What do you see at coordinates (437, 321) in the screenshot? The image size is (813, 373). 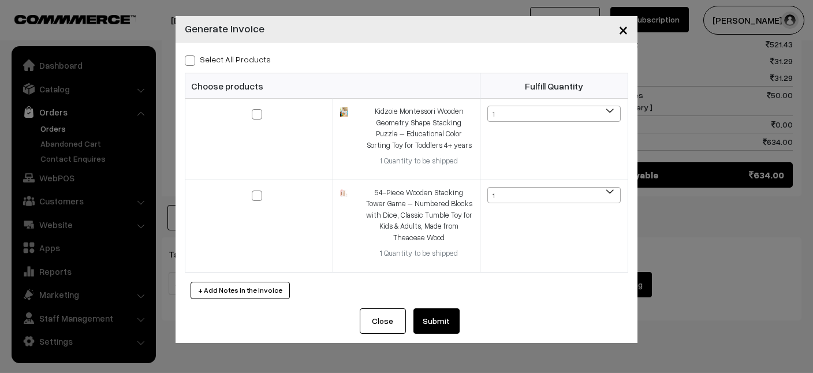 I see `button: Submit` at bounding box center [437, 321].